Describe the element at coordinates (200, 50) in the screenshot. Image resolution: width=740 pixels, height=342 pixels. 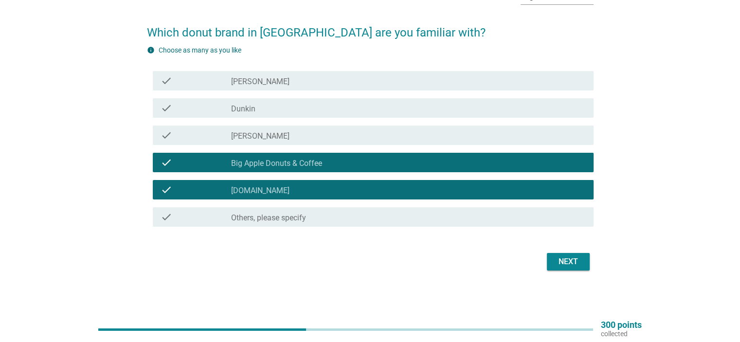
I see `label: Choose as many as you like` at that location.